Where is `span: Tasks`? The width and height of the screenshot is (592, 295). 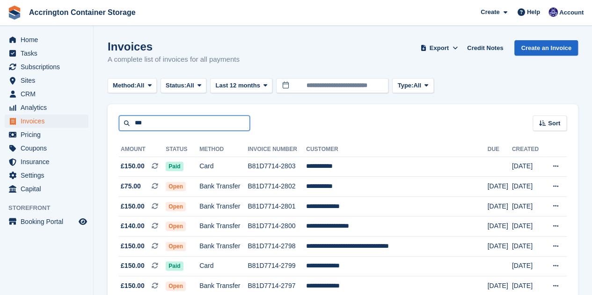 span: Tasks is located at coordinates (49, 53).